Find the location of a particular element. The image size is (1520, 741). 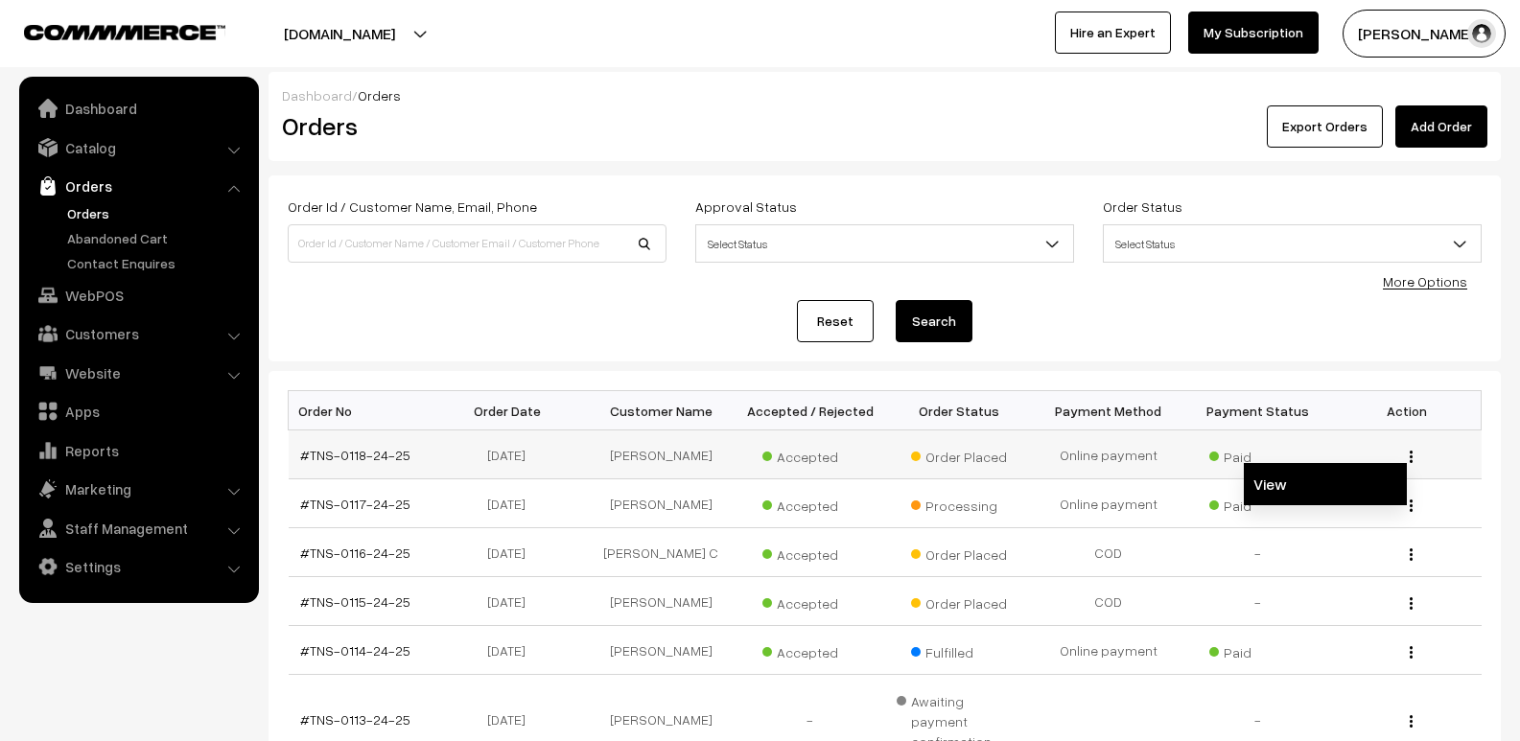

a: Catalog is located at coordinates (138, 148).